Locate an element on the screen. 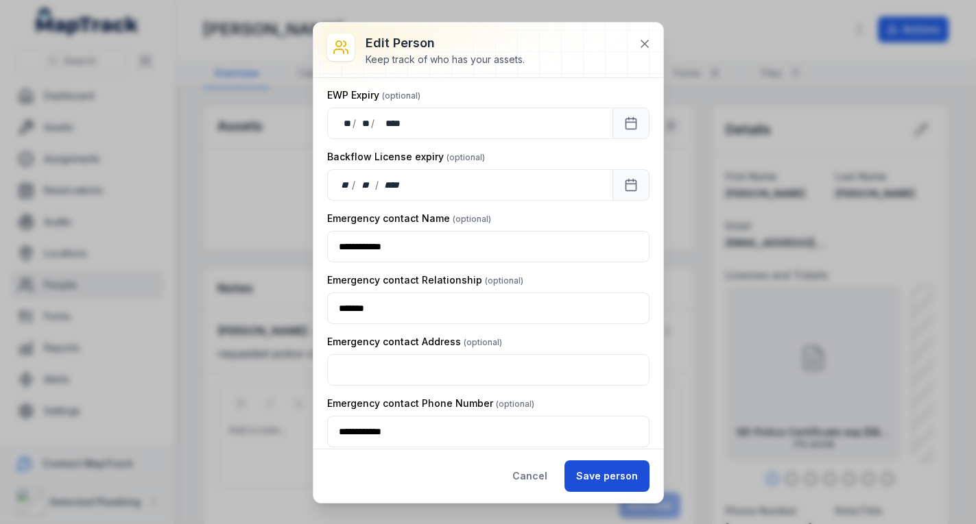 The height and width of the screenshot is (524, 976). button: Cancel is located at coordinates (529, 476).